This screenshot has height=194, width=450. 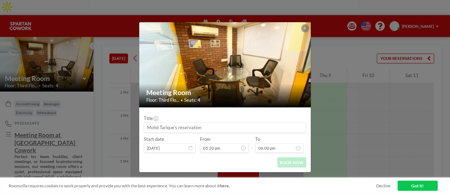 I want to click on a: here., so click(x=225, y=185).